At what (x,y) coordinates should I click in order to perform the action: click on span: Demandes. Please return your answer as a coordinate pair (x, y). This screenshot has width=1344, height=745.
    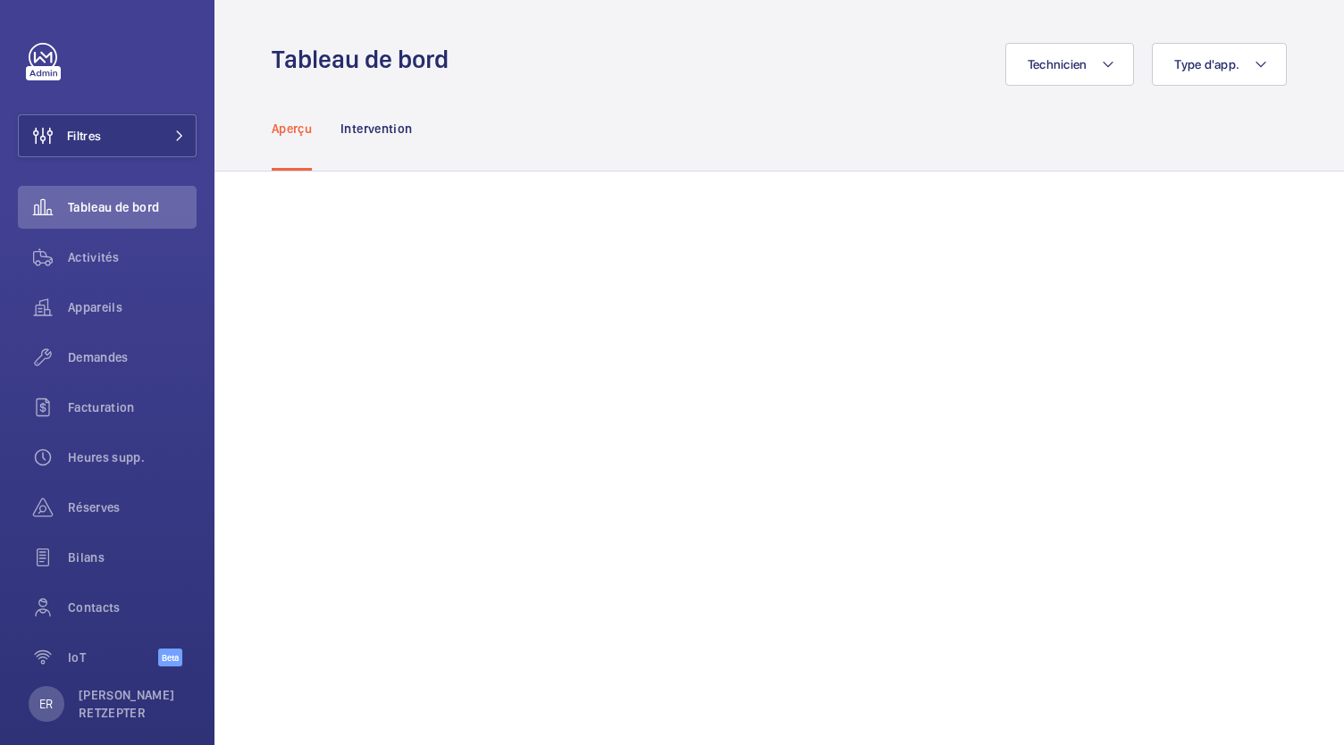
    Looking at the image, I should click on (132, 357).